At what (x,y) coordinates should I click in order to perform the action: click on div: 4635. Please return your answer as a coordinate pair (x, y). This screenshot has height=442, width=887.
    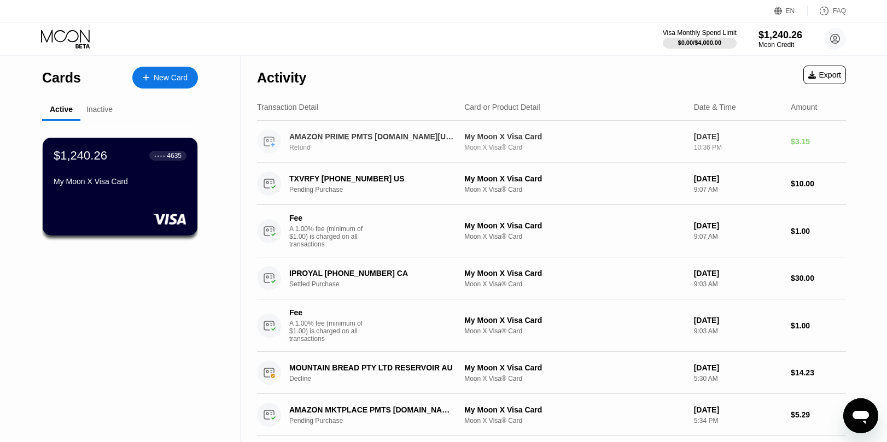
    Looking at the image, I should click on (174, 156).